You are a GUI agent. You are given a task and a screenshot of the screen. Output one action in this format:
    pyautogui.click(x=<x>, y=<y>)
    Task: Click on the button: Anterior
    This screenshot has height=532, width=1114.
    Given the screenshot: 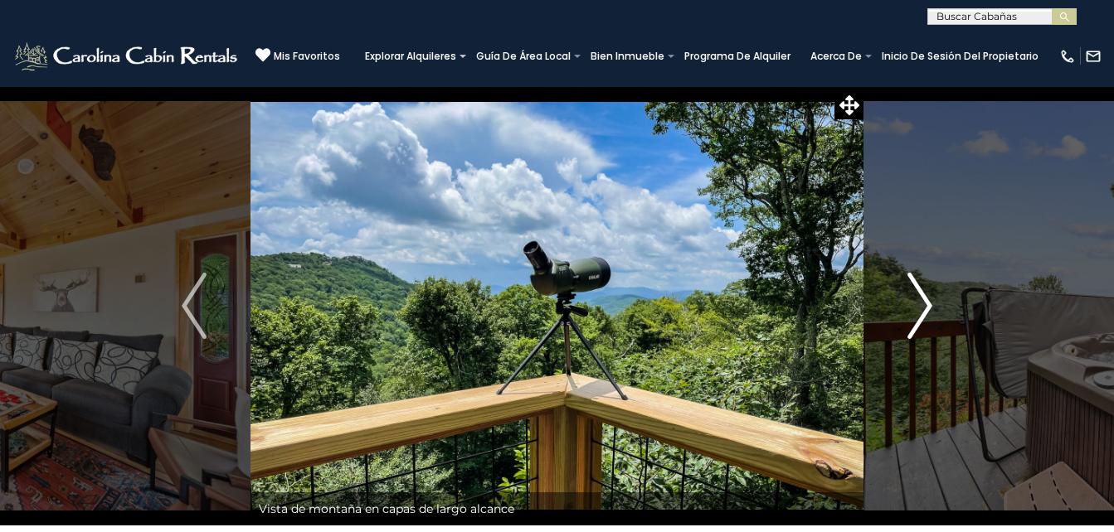 What is the action you would take?
    pyautogui.click(x=194, y=306)
    